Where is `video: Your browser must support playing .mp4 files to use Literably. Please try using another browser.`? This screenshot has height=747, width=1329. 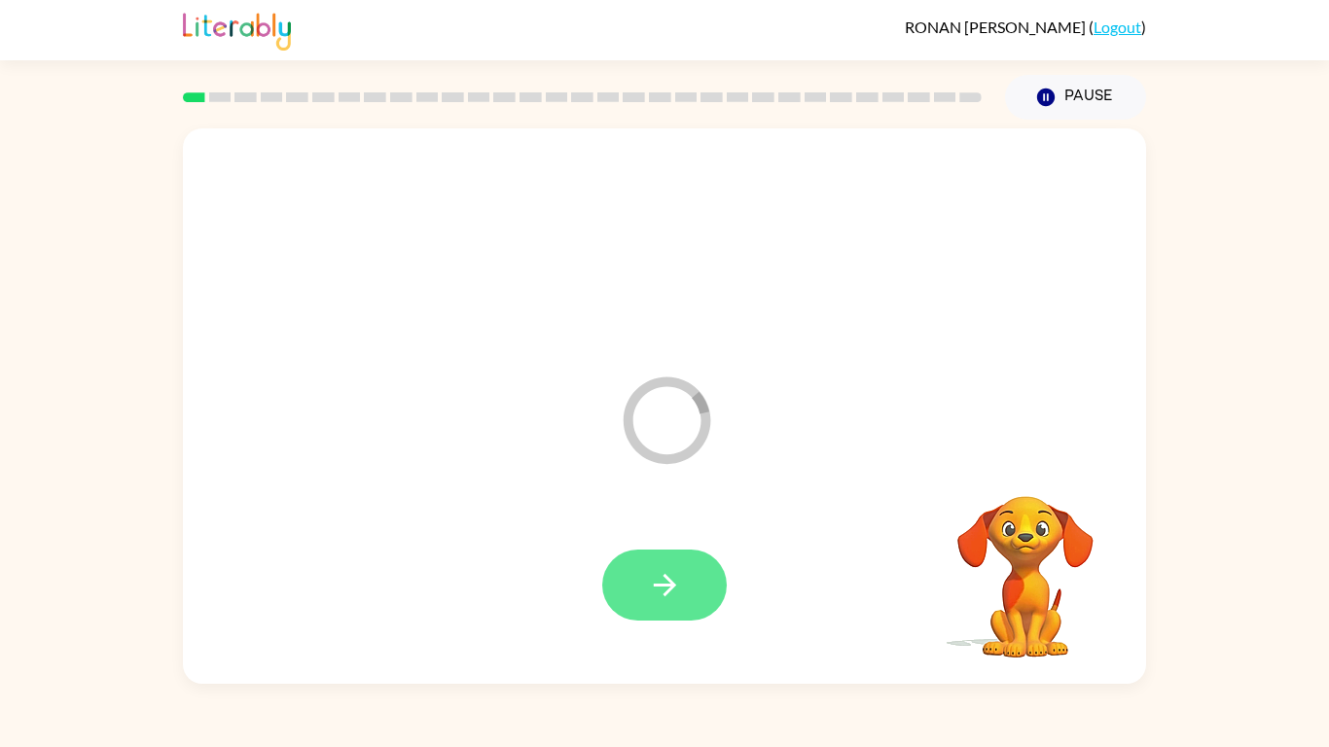 video: Your browser must support playing .mp4 files to use Literably. Please try using another browser. is located at coordinates (1026, 563).